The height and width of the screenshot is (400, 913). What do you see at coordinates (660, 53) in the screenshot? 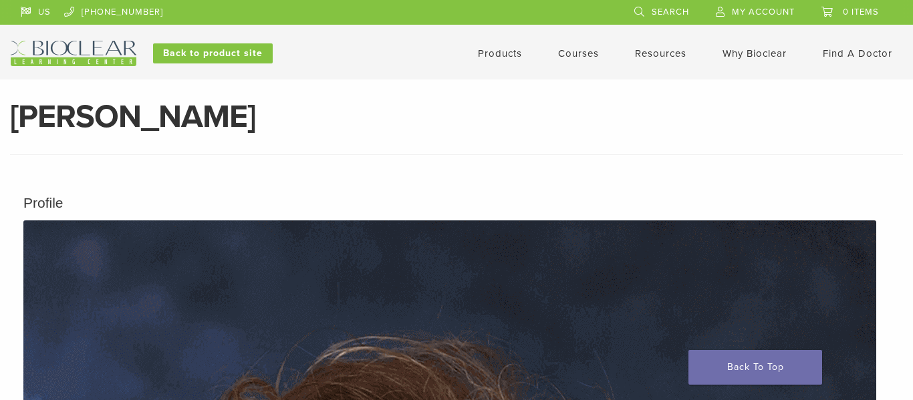
I see `a: Resources` at bounding box center [660, 53].